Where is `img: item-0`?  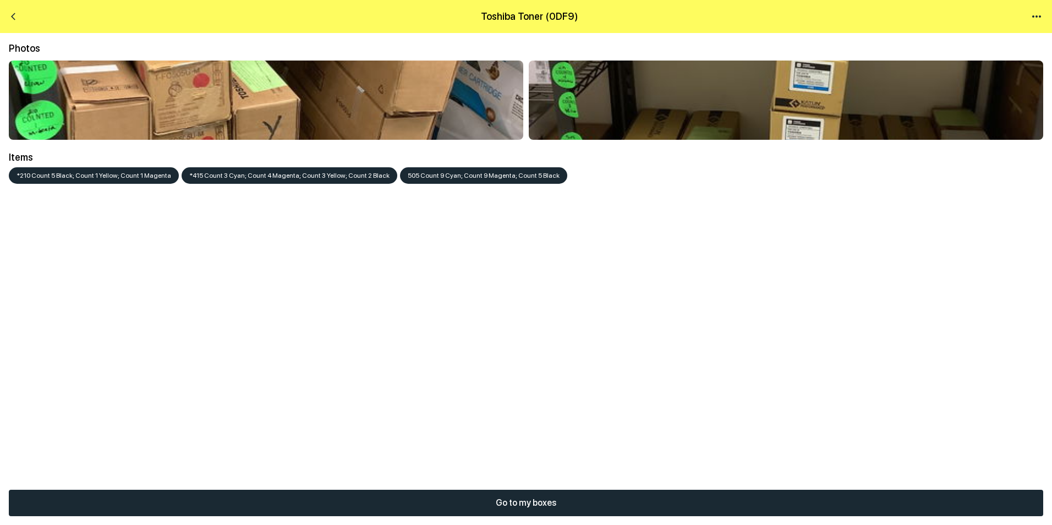
img: item-0 is located at coordinates (266, 100).